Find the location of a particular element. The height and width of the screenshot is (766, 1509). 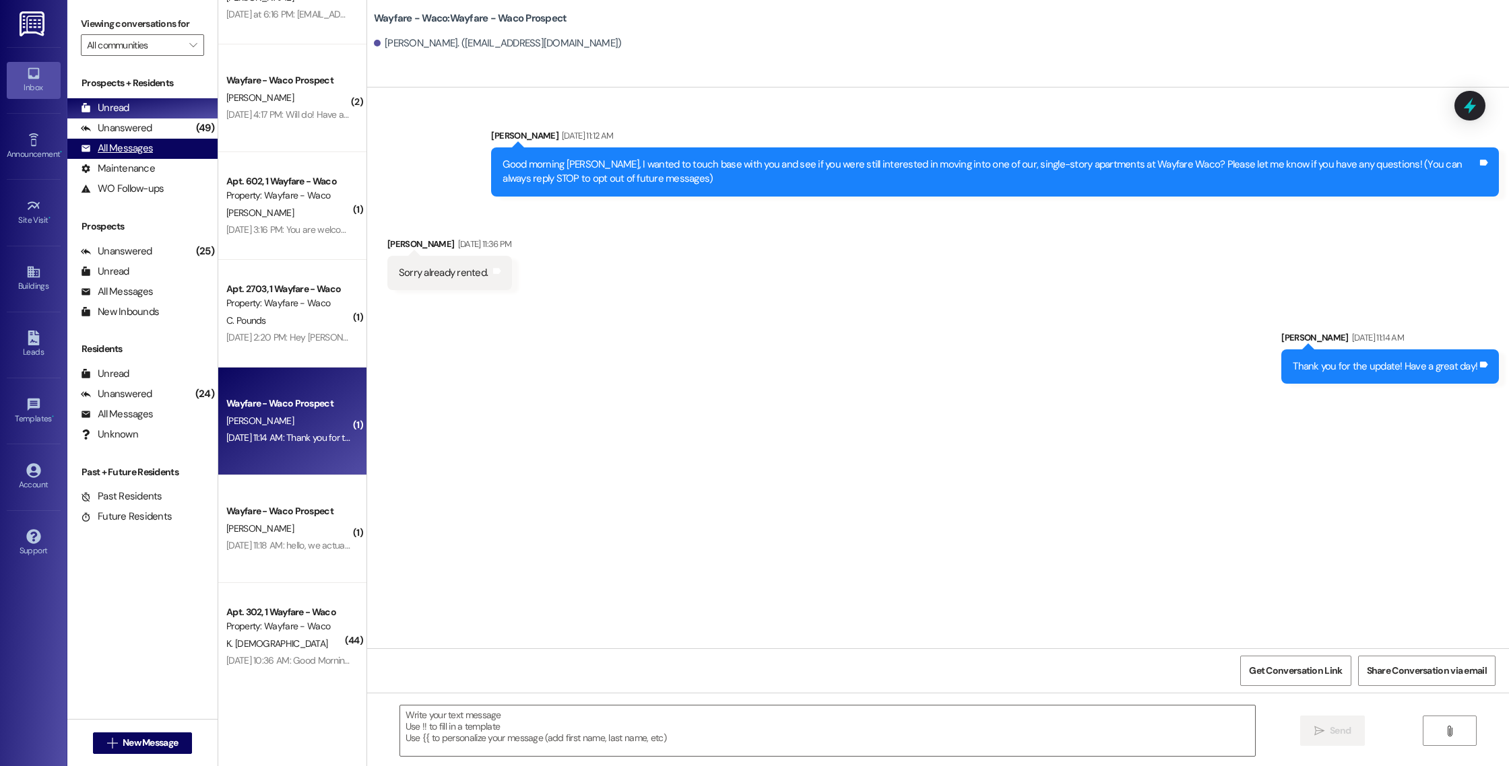

span: New Message is located at coordinates (150, 743).